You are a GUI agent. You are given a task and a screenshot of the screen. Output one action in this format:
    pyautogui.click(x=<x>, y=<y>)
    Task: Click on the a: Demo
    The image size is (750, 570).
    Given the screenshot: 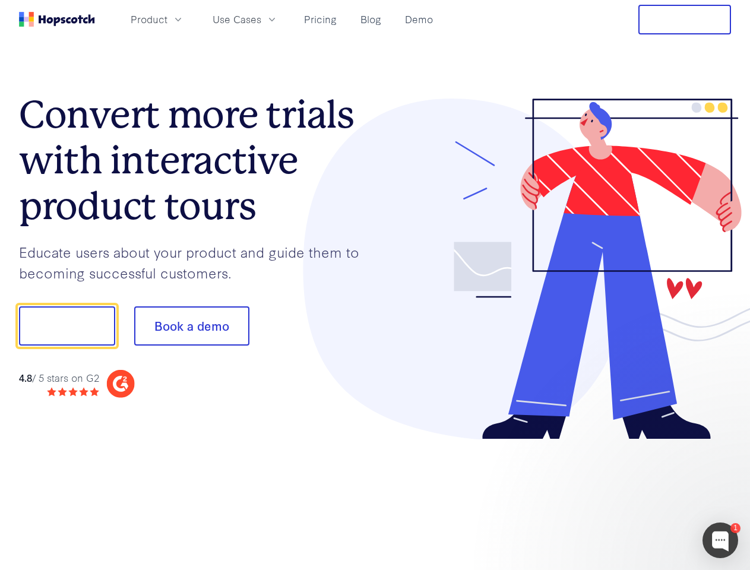 What is the action you would take?
    pyautogui.click(x=419, y=19)
    